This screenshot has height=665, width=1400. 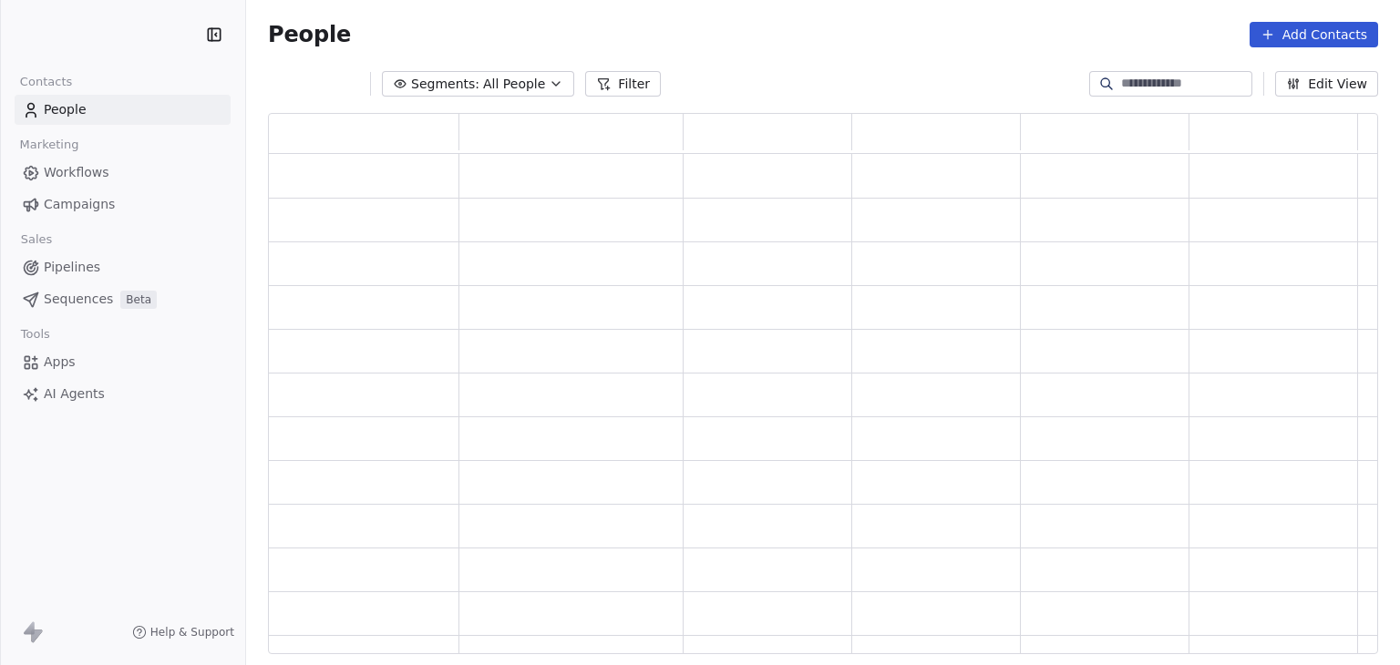 What do you see at coordinates (139, 300) in the screenshot?
I see `span: Beta` at bounding box center [139, 300].